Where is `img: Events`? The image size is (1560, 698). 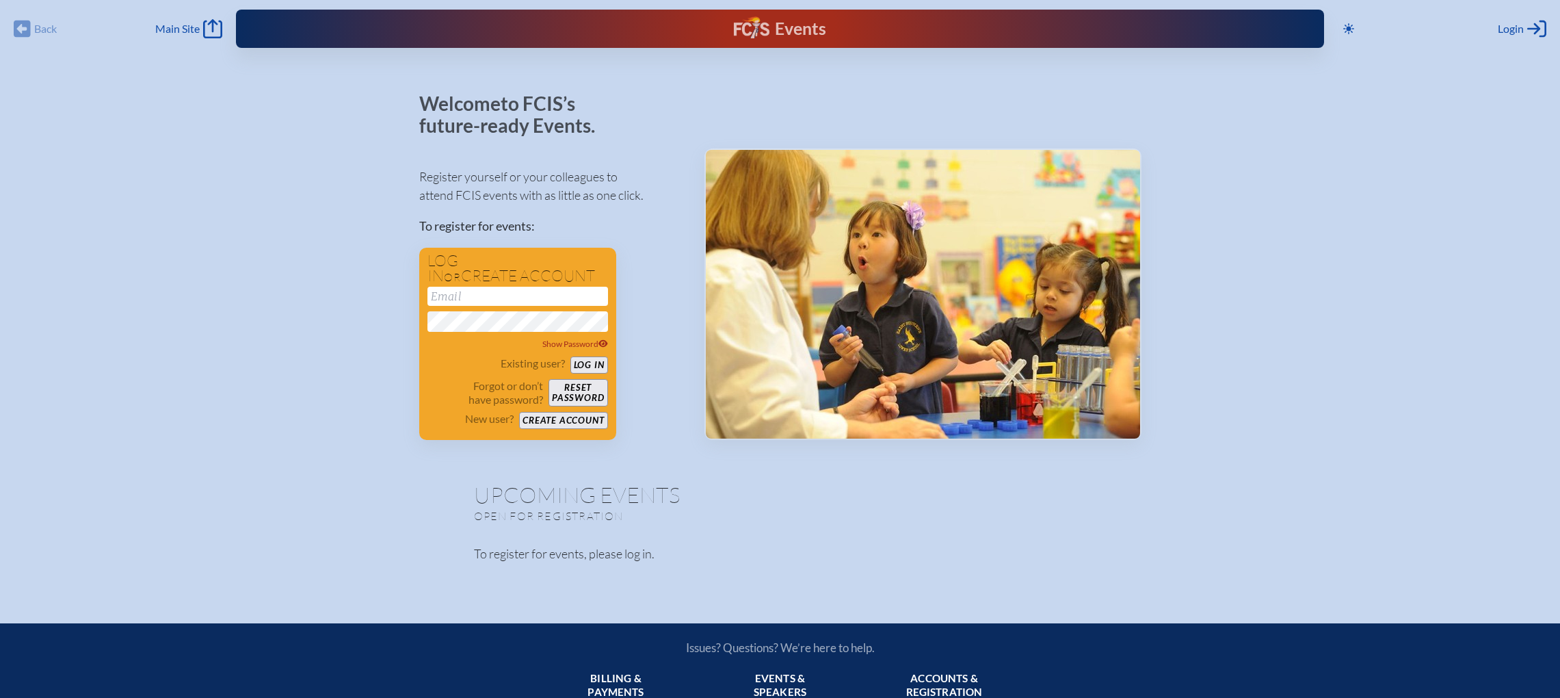 img: Events is located at coordinates (923, 294).